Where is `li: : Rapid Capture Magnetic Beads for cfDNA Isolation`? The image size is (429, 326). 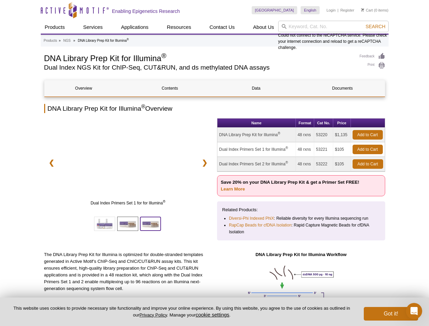 li: : Rapid Capture Magnetic Beads for cfDNA Isolation is located at coordinates (301, 229).